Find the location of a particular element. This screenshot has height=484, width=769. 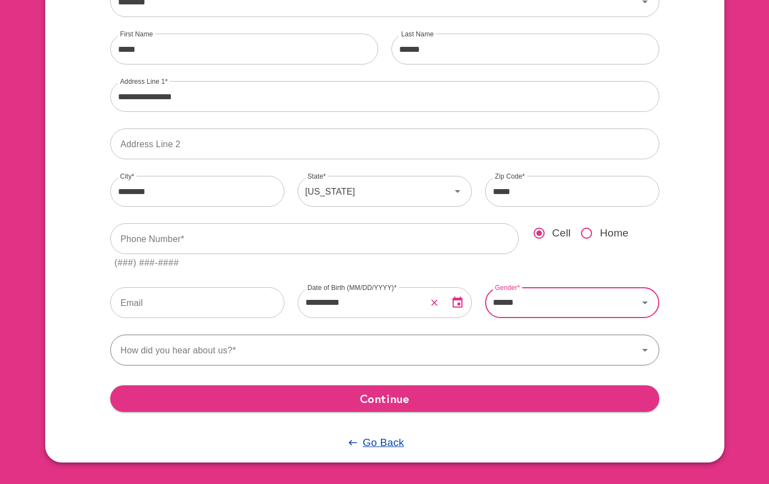

button: Continue is located at coordinates (385, 399).